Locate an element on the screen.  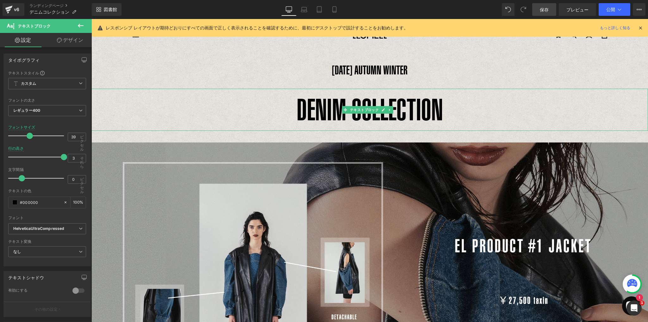
font: タイポグラフィ is located at coordinates (24, 60).